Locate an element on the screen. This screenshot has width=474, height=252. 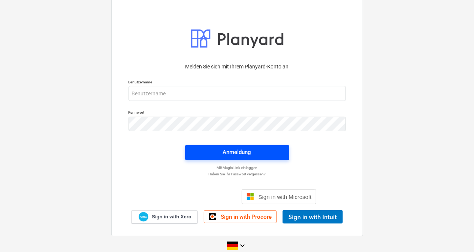
div: Chat-Widget is located at coordinates (455, 234).